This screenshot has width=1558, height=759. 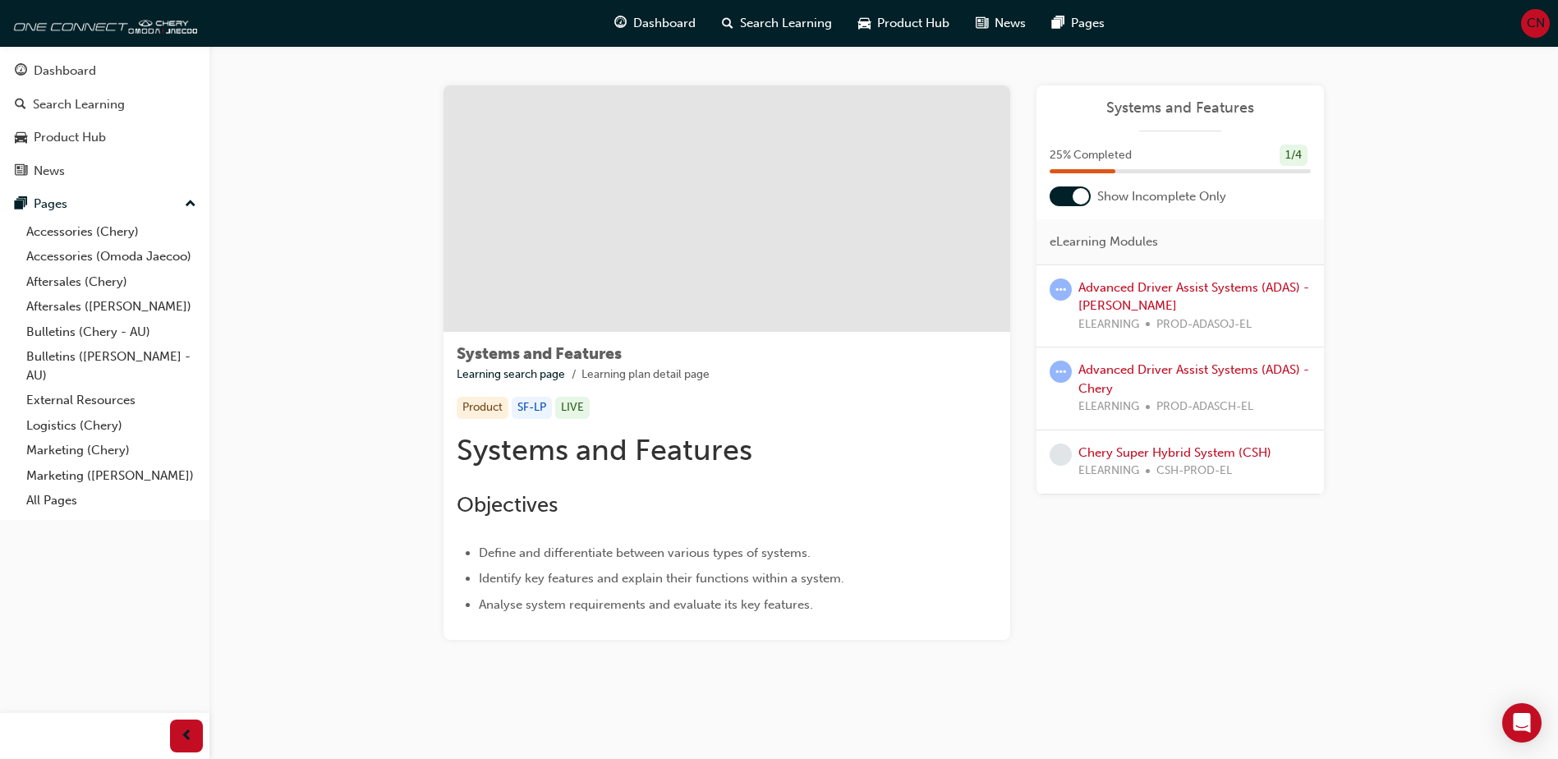 I want to click on span: Show Incomplete Only, so click(x=1161, y=196).